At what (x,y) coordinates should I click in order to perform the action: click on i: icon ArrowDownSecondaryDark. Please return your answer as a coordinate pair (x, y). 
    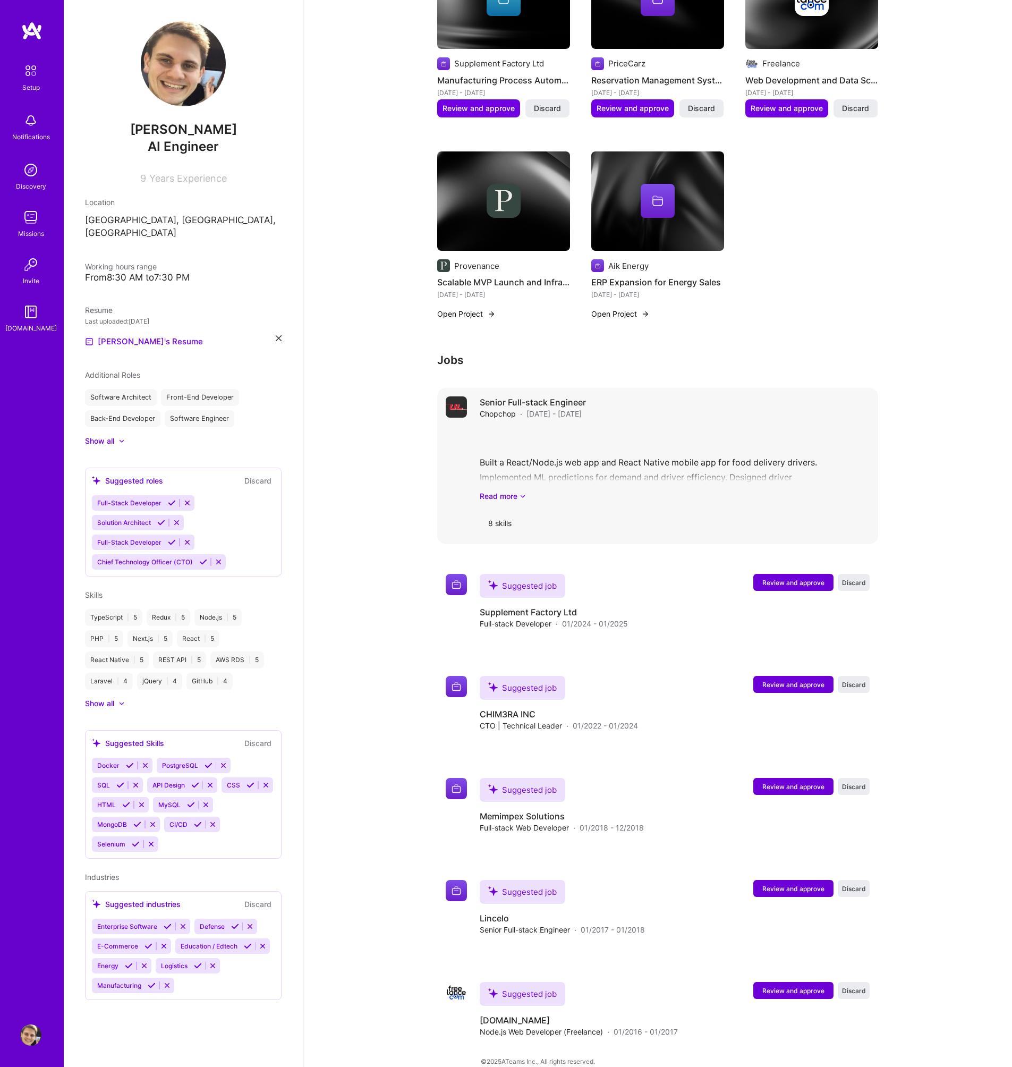
    Looking at the image, I should click on (523, 496).